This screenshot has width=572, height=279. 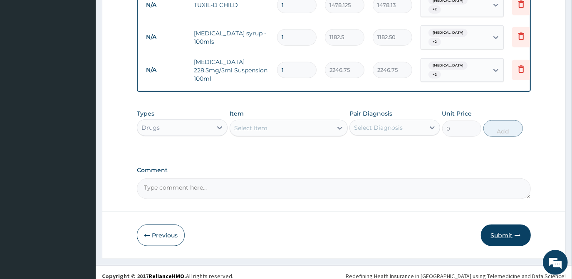 I want to click on textarea: Type your message and hit 'Enter', so click(x=81, y=203).